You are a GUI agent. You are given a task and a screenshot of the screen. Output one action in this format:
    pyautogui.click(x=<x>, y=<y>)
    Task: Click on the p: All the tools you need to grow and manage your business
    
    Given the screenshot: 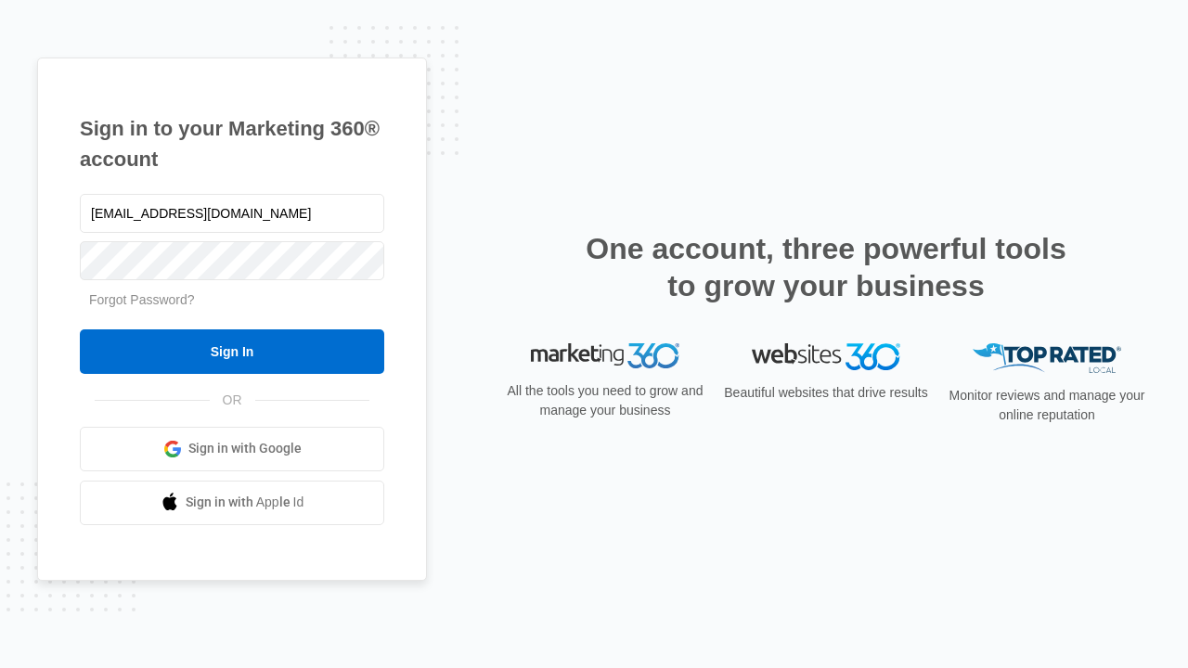 What is the action you would take?
    pyautogui.click(x=605, y=401)
    